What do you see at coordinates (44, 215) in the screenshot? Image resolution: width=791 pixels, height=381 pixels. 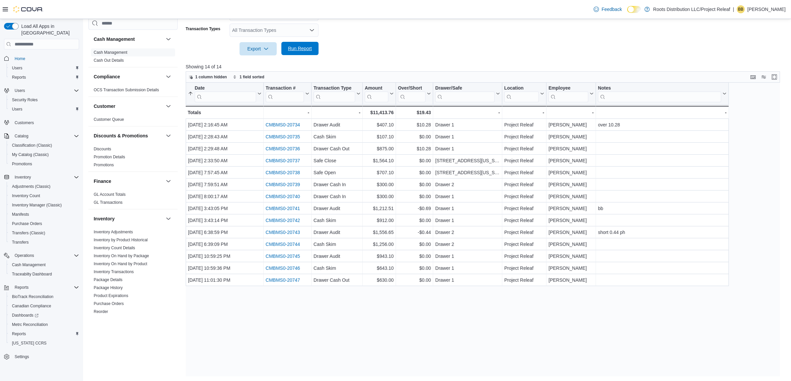 I see `span: Manifests` at bounding box center [44, 215].